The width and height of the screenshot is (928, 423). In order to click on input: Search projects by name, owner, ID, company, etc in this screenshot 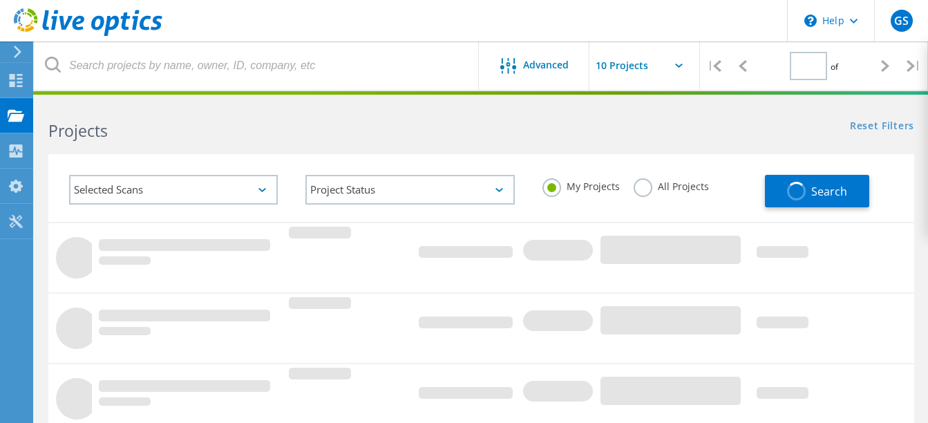, I will do `click(257, 66)`.